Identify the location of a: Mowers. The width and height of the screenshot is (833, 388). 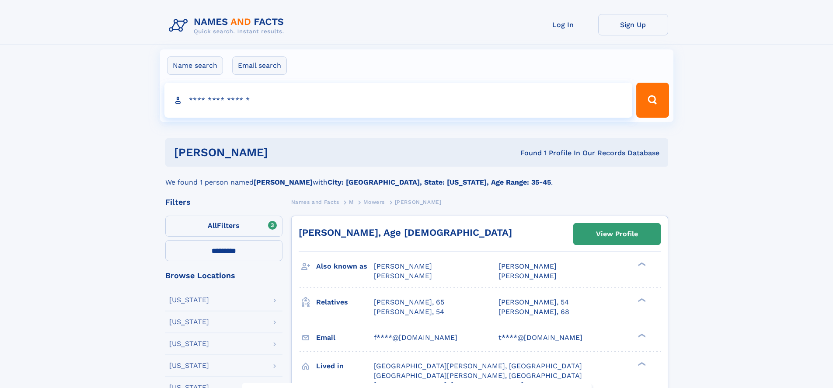
(374, 202).